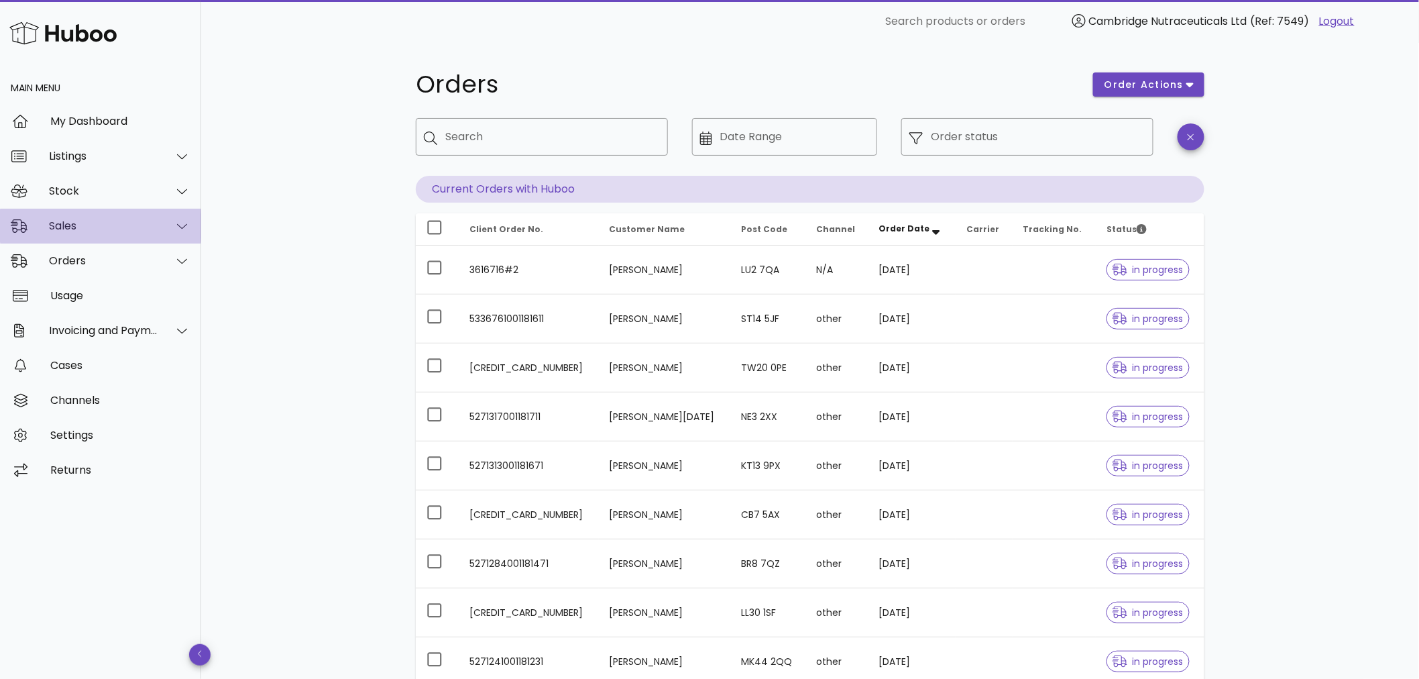 The image size is (1419, 679). Describe the element at coordinates (120, 365) in the screenshot. I see `div: Cases` at that location.